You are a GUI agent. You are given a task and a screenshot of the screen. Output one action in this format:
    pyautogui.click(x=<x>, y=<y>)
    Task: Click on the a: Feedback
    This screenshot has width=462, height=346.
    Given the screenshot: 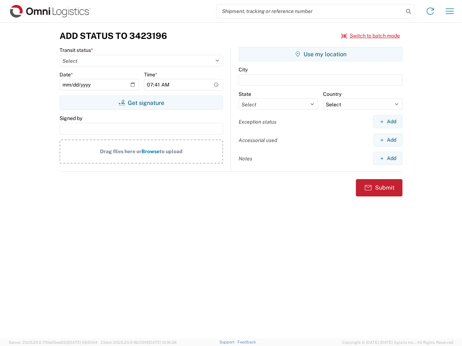 What is the action you would take?
    pyautogui.click(x=246, y=342)
    